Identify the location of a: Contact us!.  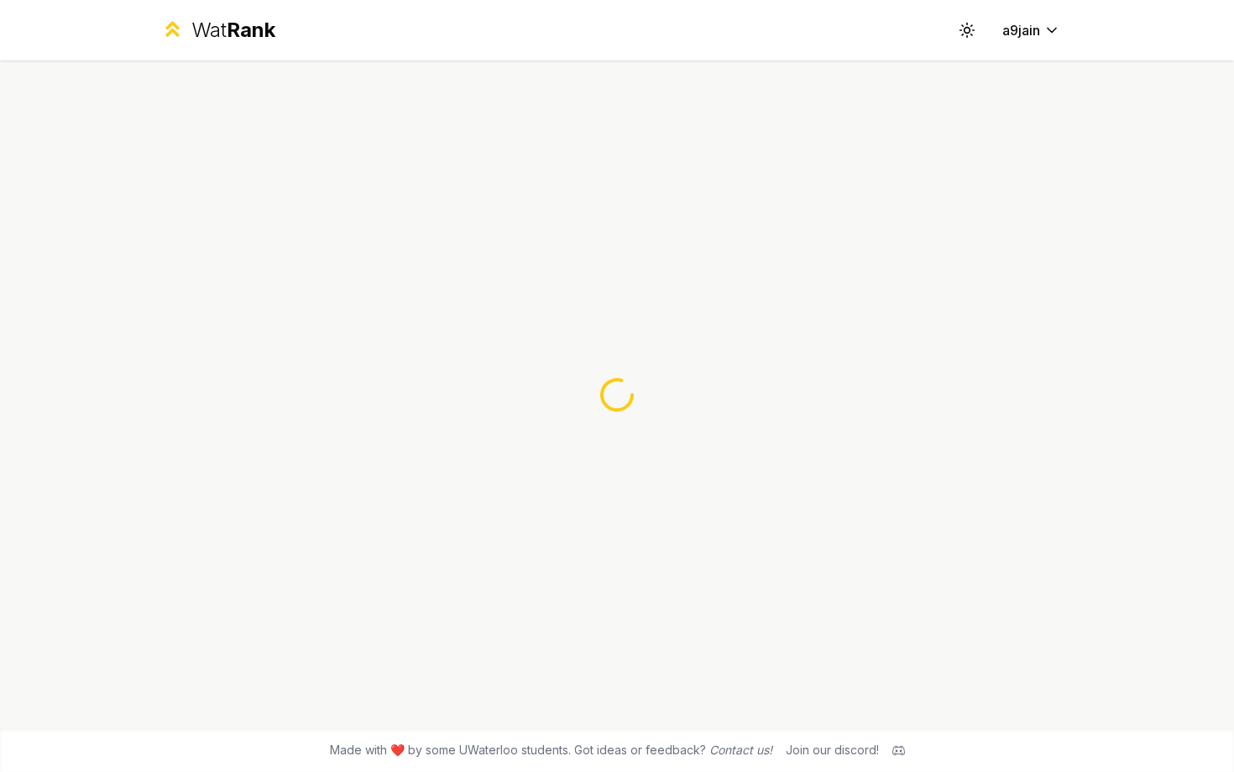
(741, 749).